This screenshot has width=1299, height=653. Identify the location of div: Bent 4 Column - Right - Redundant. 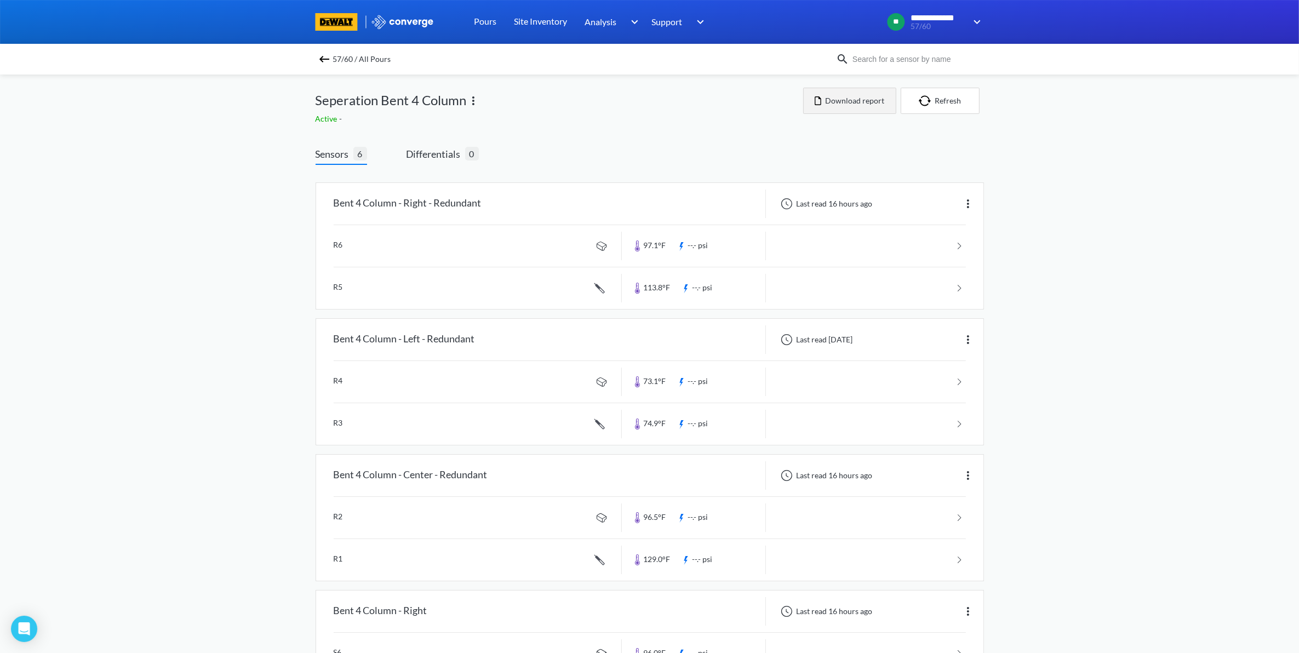
(408, 204).